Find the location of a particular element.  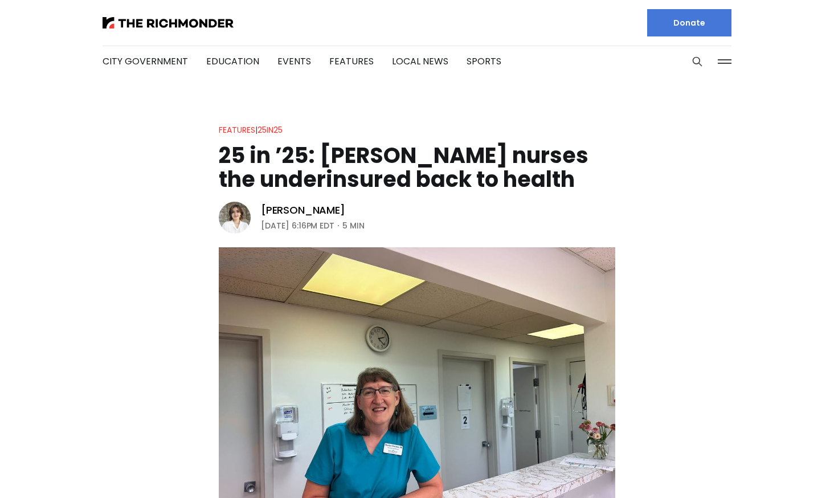

a: Local News is located at coordinates (420, 61).